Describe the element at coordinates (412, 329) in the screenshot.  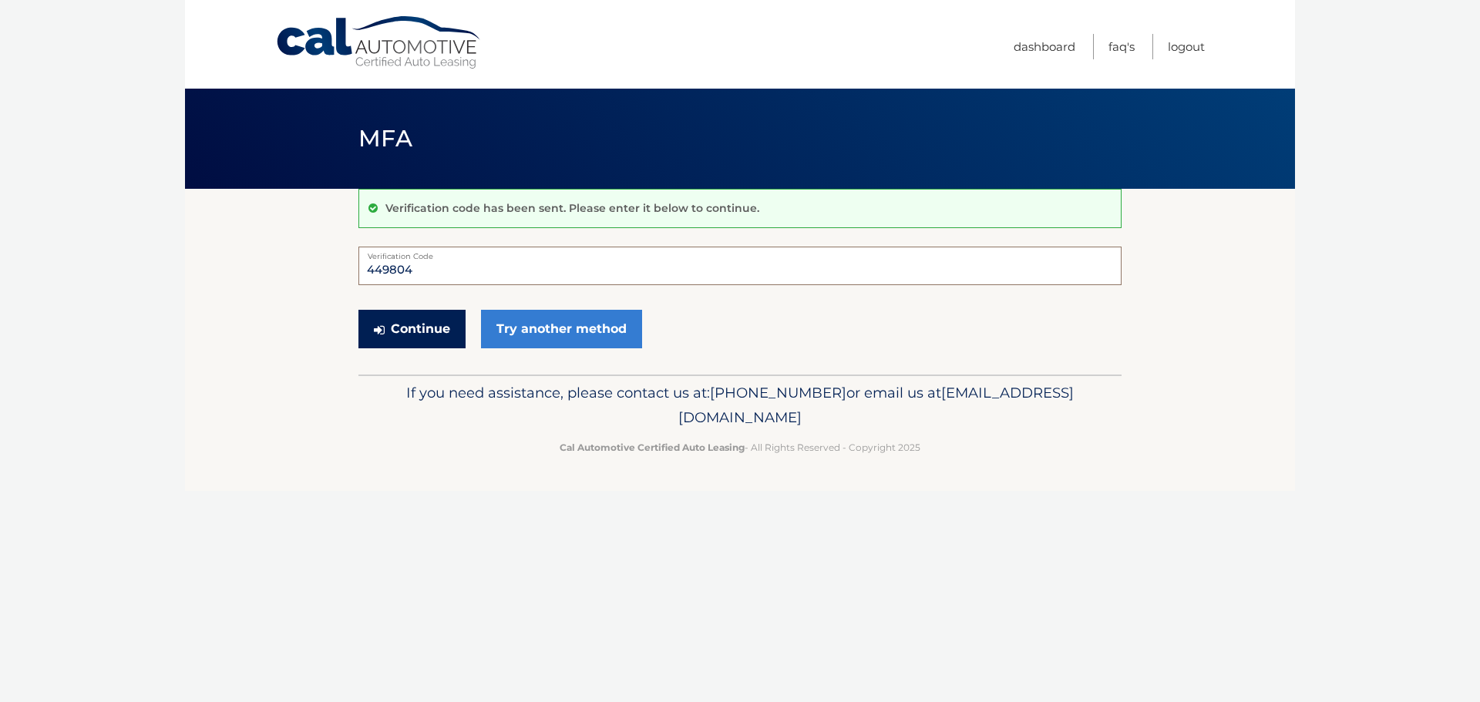
I see `button: Continue` at that location.